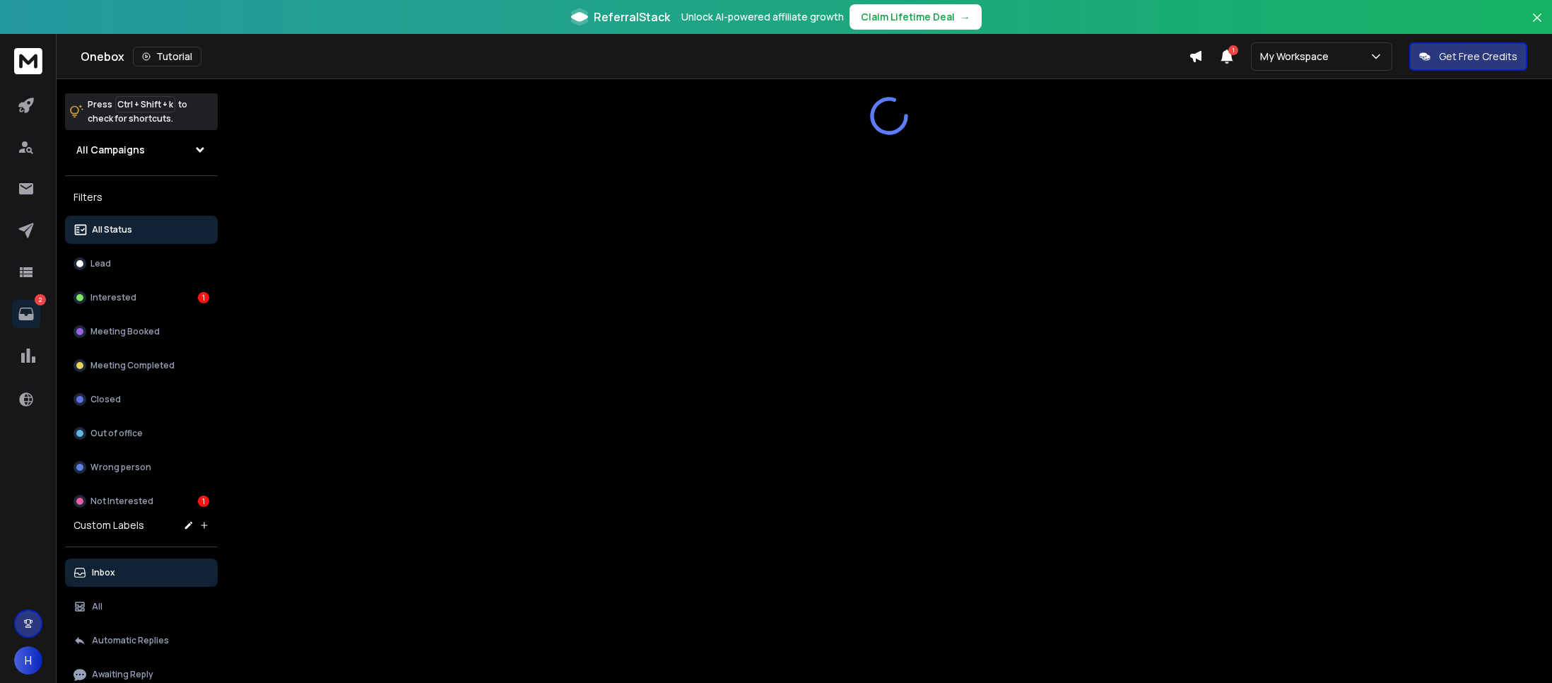 The height and width of the screenshot is (683, 1552). What do you see at coordinates (137, 112) in the screenshot?
I see `p: Press to check for shortcuts.` at bounding box center [137, 112].